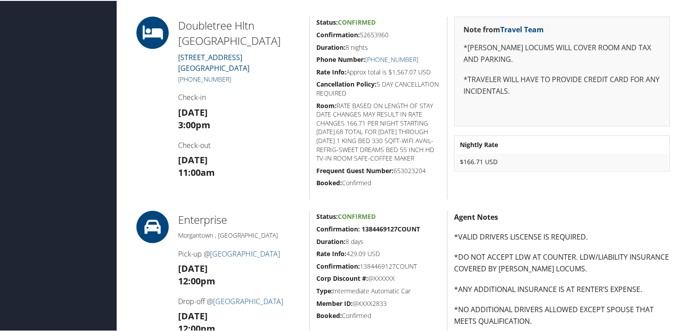 The image size is (682, 331). I want to click on strong: 12:00pm, so click(196, 280).